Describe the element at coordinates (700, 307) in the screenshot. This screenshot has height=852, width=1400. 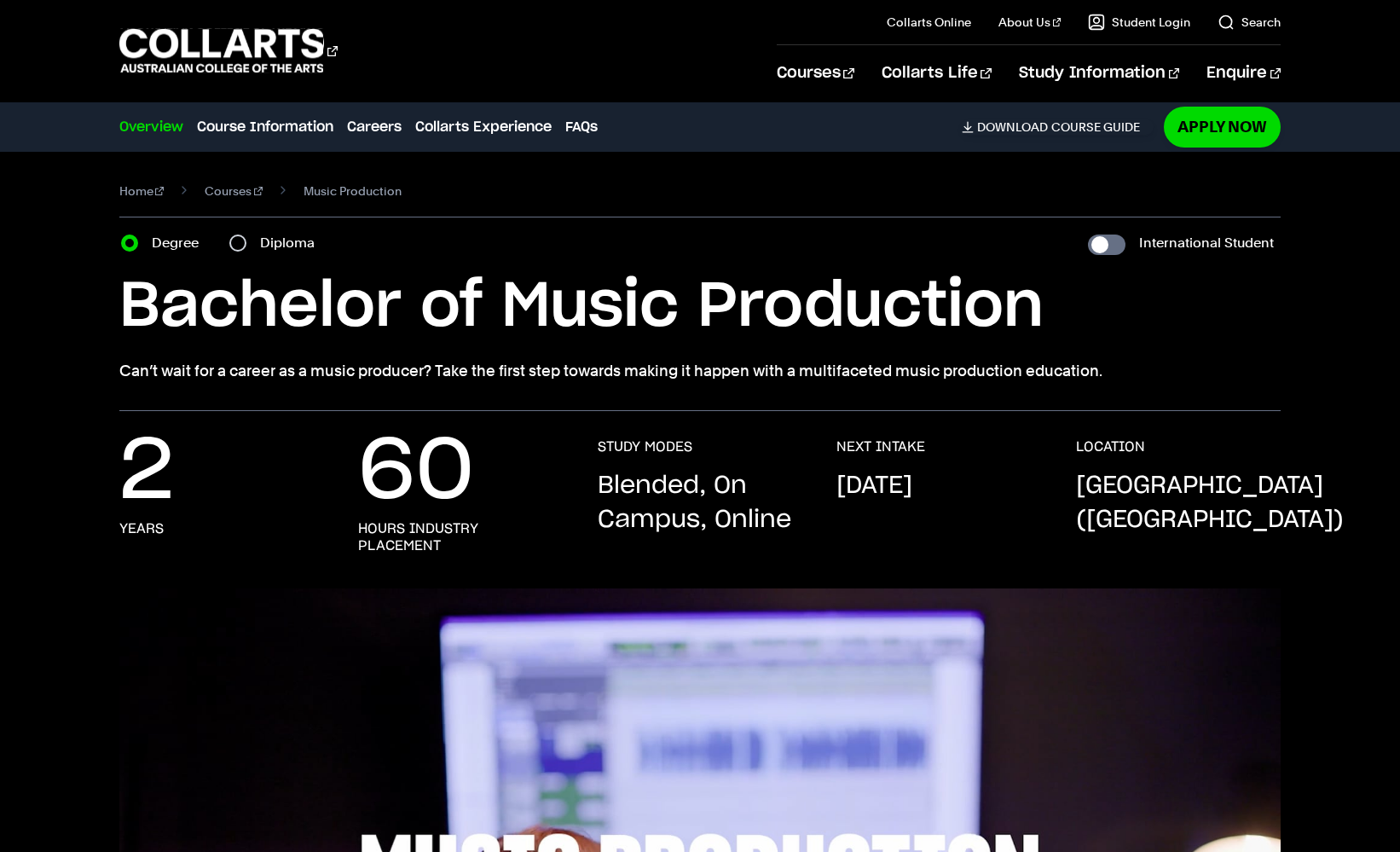
I see `h1: Bachelor of Music Production` at that location.